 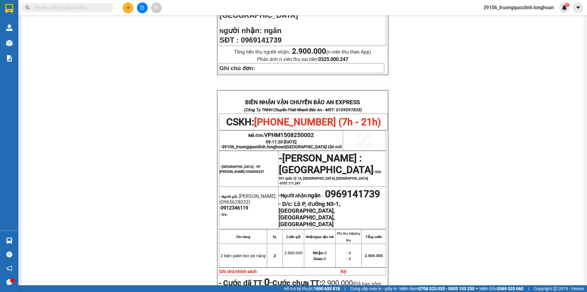 I want to click on strong: 0, so click(x=267, y=282).